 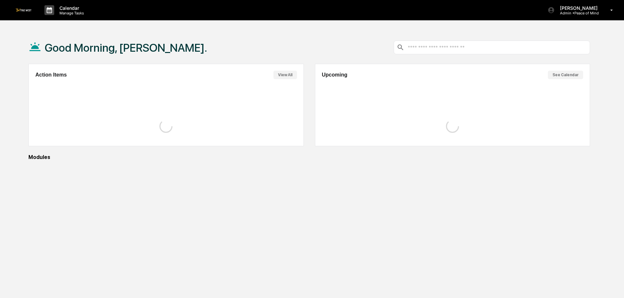 What do you see at coordinates (335, 75) in the screenshot?
I see `h2: Upcoming` at bounding box center [335, 75].